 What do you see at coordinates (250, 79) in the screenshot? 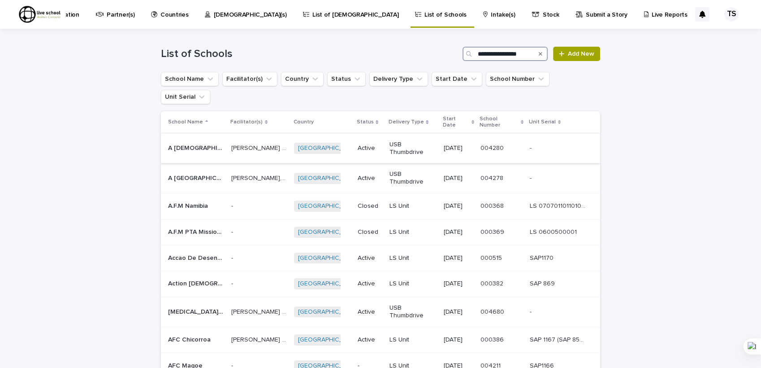
I see `button: Facilitator(s)` at bounding box center [250, 79].